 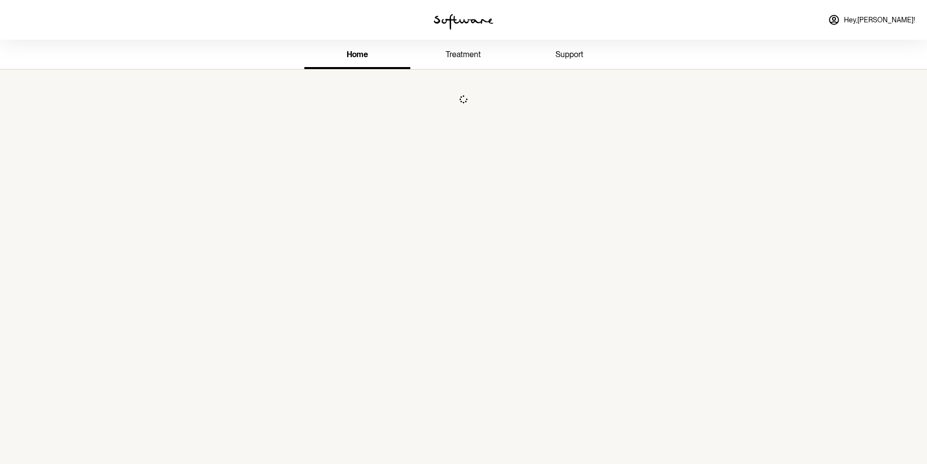 What do you see at coordinates (463, 55) in the screenshot?
I see `a: treatment` at bounding box center [463, 55].